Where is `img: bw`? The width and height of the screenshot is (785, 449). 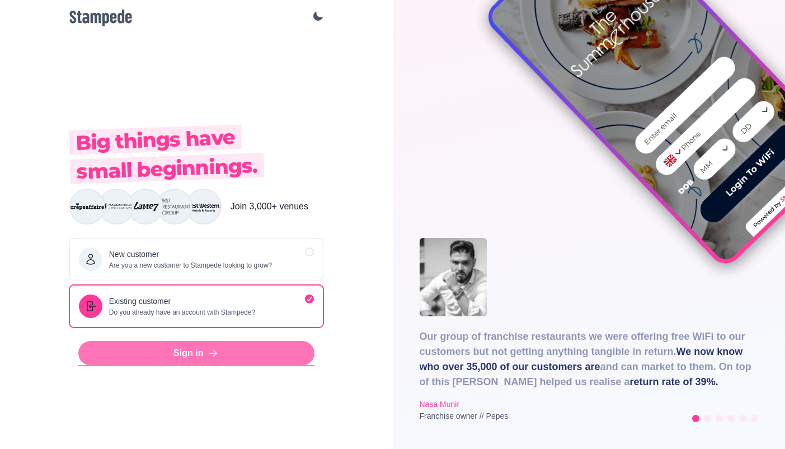
img: bw is located at coordinates (204, 207).